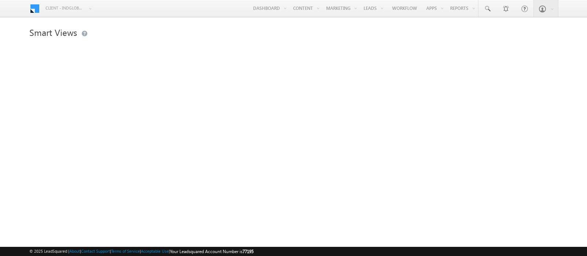  Describe the element at coordinates (95, 251) in the screenshot. I see `a: Contact Support` at that location.